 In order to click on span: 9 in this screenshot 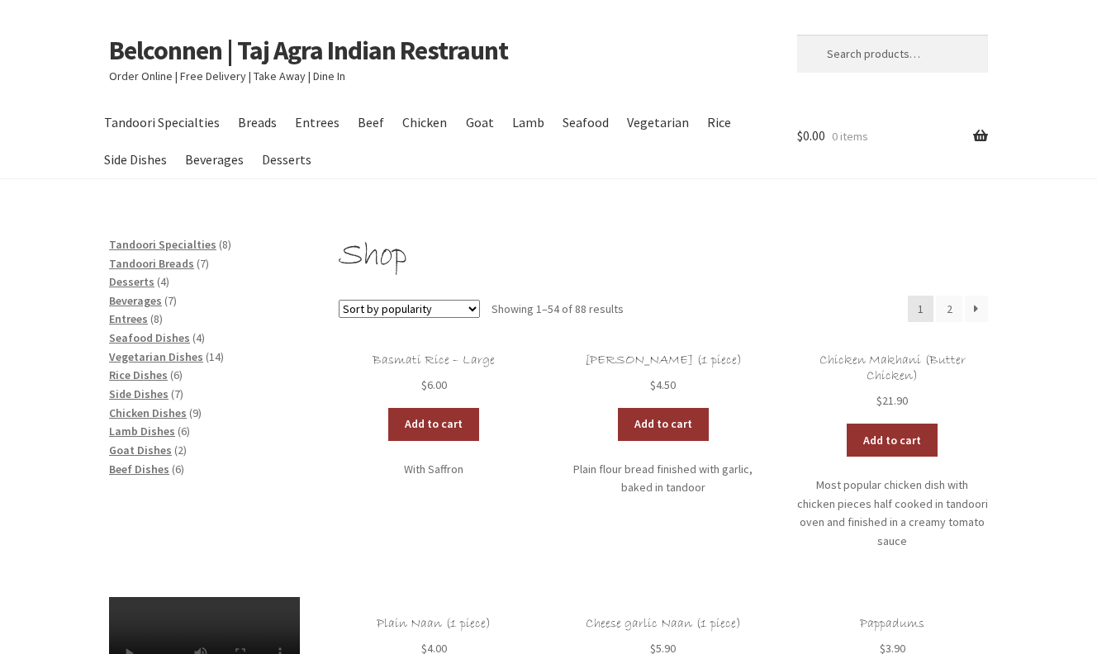, I will do `click(195, 413)`.